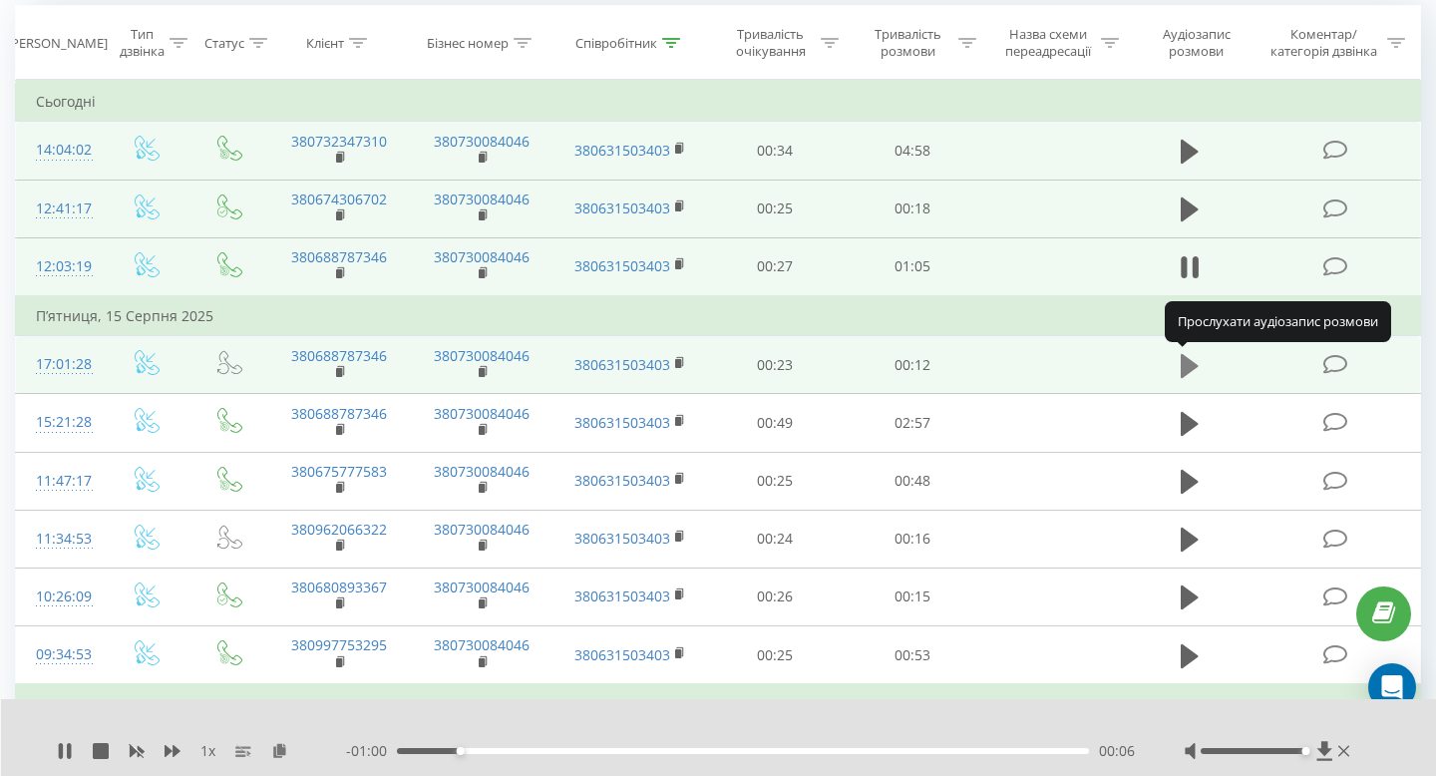 Image resolution: width=1436 pixels, height=776 pixels. Describe the element at coordinates (907, 43) in the screenshot. I see `div: Тривалість розмови` at that location.